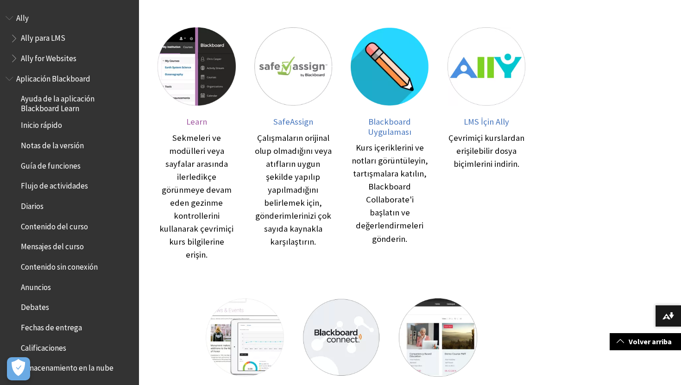 This screenshot has width=681, height=385. I want to click on button: Open Preferences, so click(19, 369).